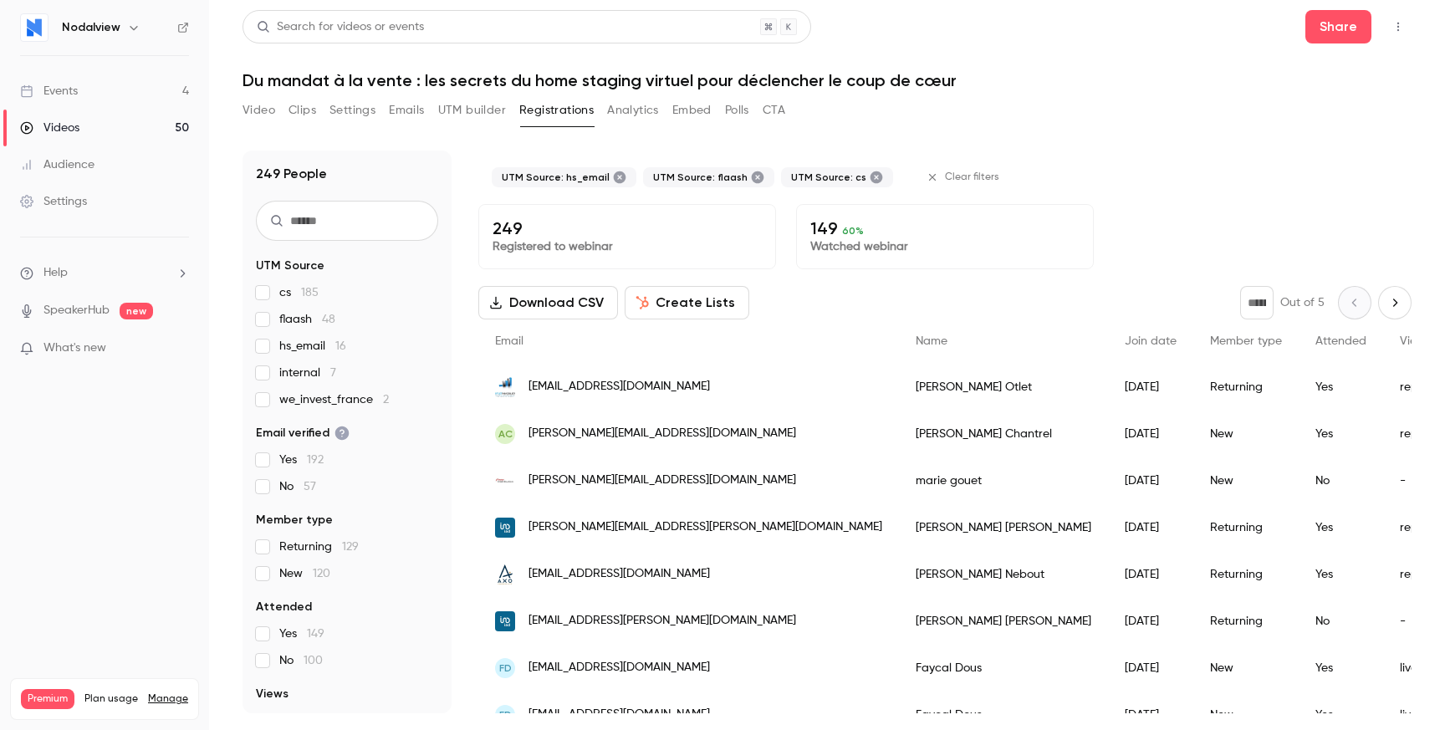 This screenshot has height=730, width=1445. What do you see at coordinates (700, 177) in the screenshot?
I see `span: UTM Source: flaash` at bounding box center [700, 177].